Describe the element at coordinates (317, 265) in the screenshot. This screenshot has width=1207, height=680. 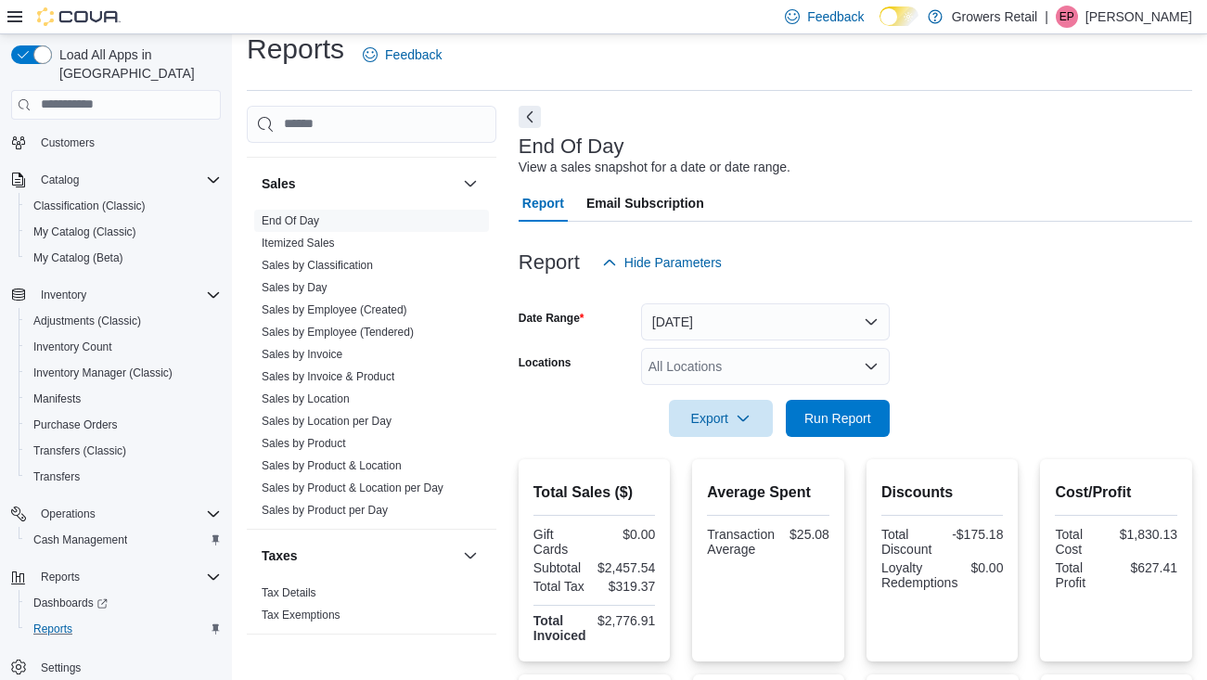
I see `span: Sales by Classification` at that location.